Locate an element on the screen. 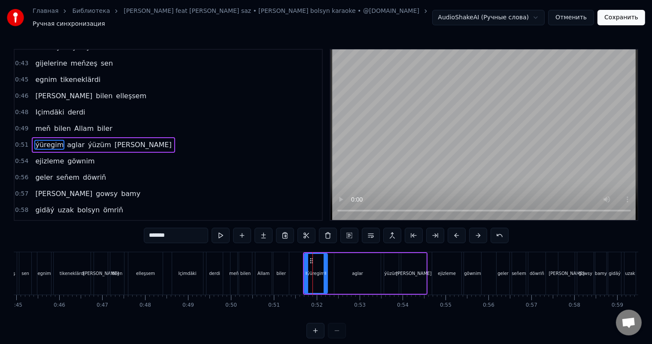 The height and width of the screenshot is (344, 652). div: 0:55 is located at coordinates (446, 306).